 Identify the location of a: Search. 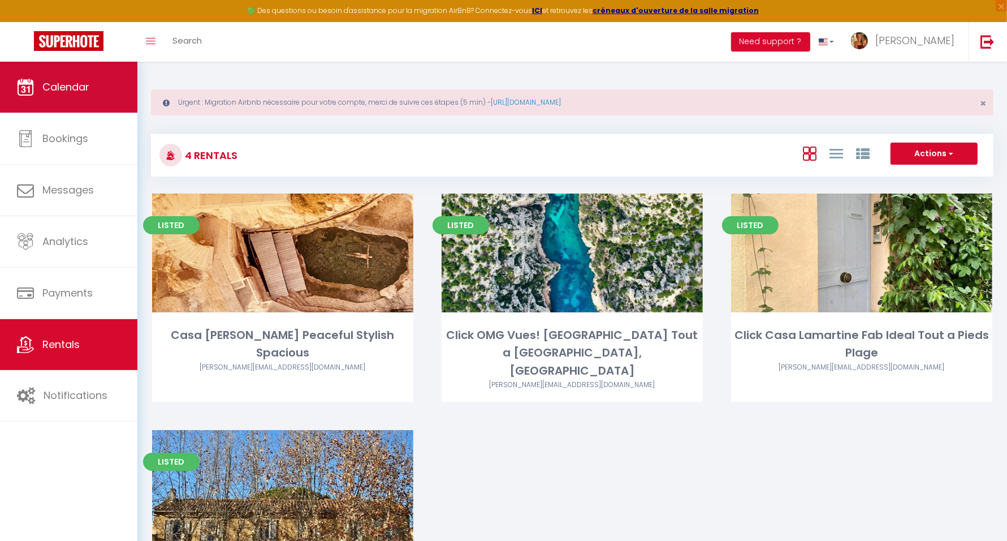
(187, 42).